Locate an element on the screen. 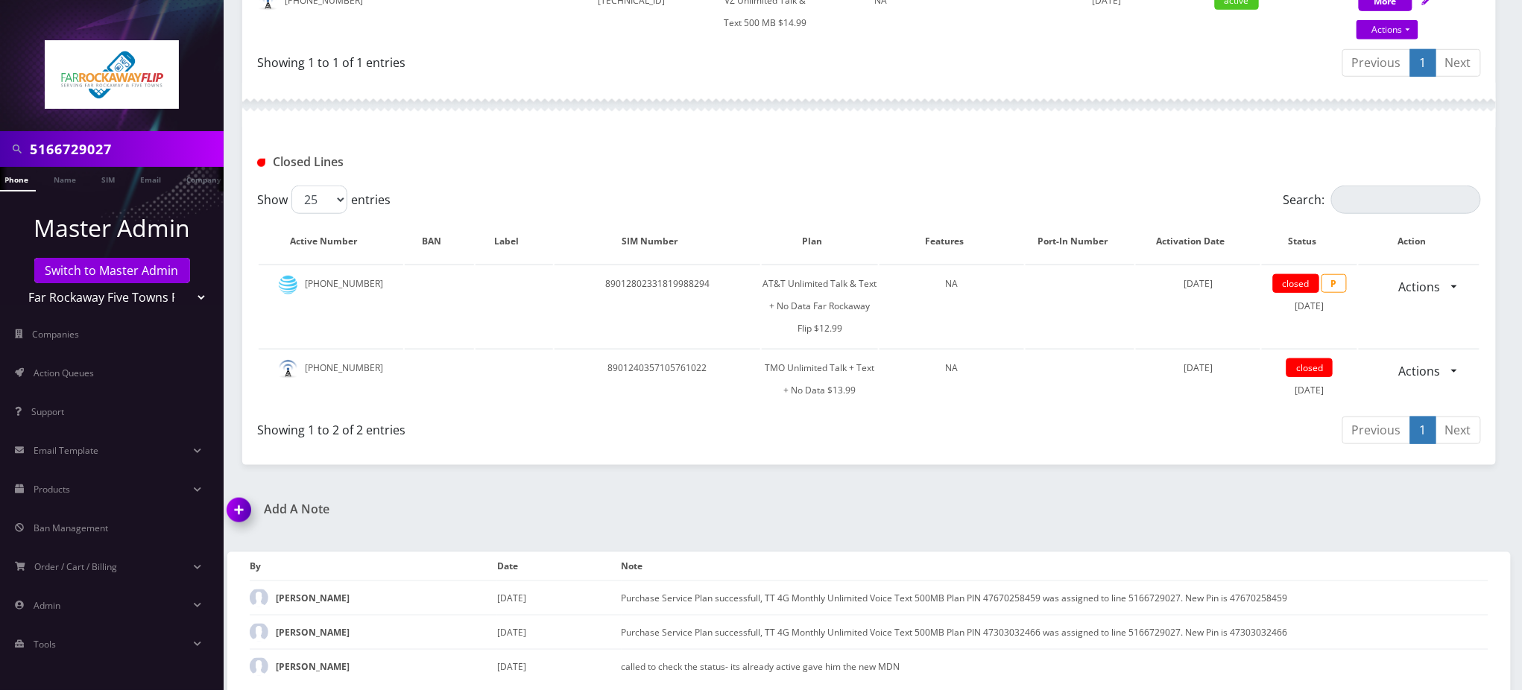  button: Switch to Master Admin is located at coordinates (112, 271).